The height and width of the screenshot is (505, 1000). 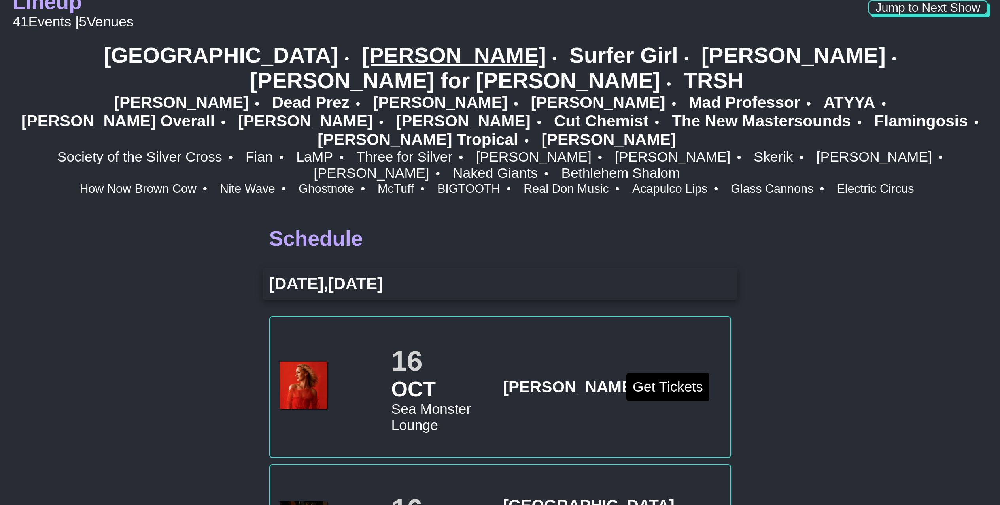 What do you see at coordinates (253, 189) in the screenshot?
I see `a: Nite Wave` at bounding box center [253, 189].